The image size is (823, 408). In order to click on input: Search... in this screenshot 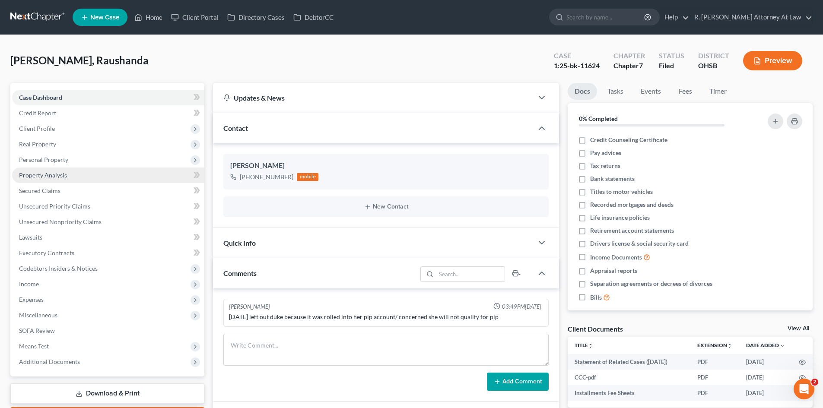, I will do `click(470, 274)`.